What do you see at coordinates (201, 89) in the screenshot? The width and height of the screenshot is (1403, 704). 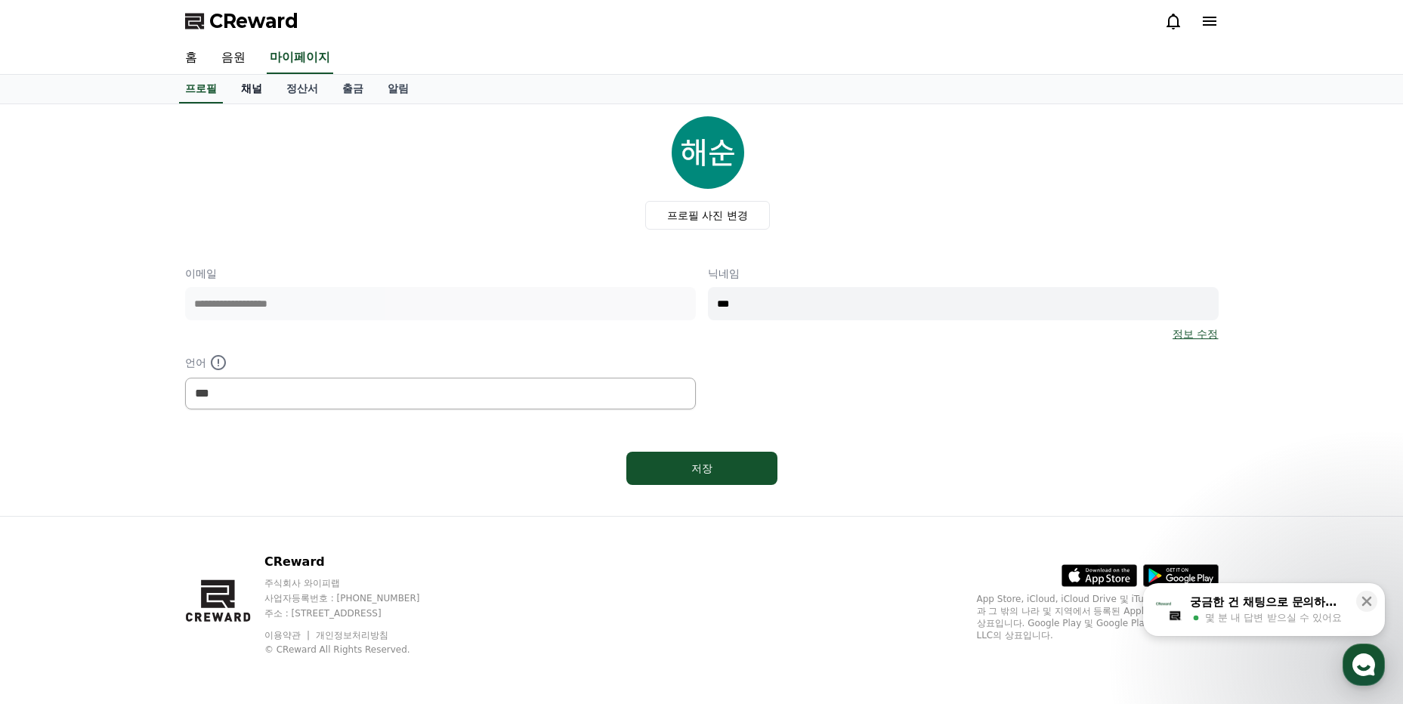 I see `a: 프로필` at bounding box center [201, 89].